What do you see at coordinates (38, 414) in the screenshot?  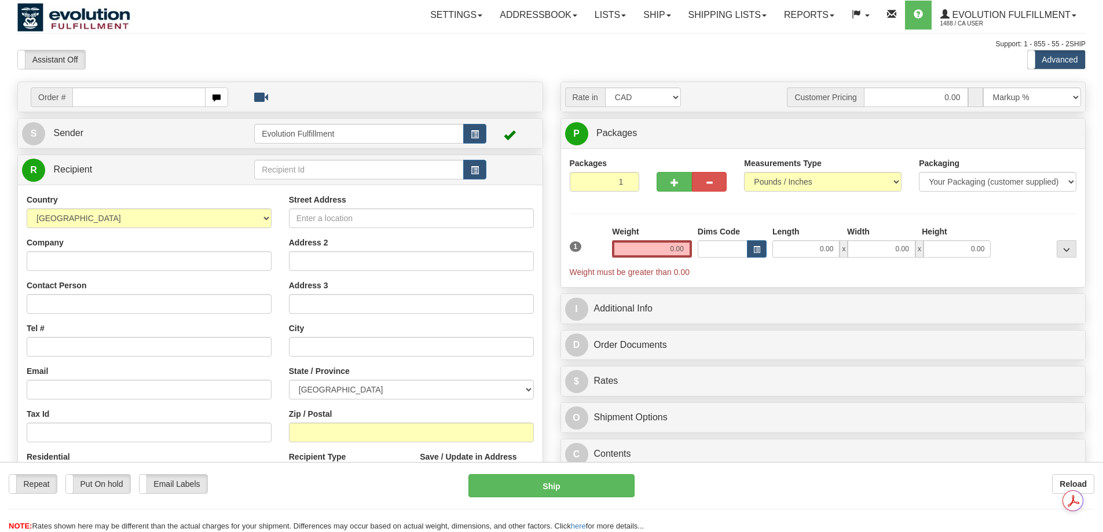 I see `label: Tax Id` at bounding box center [38, 414].